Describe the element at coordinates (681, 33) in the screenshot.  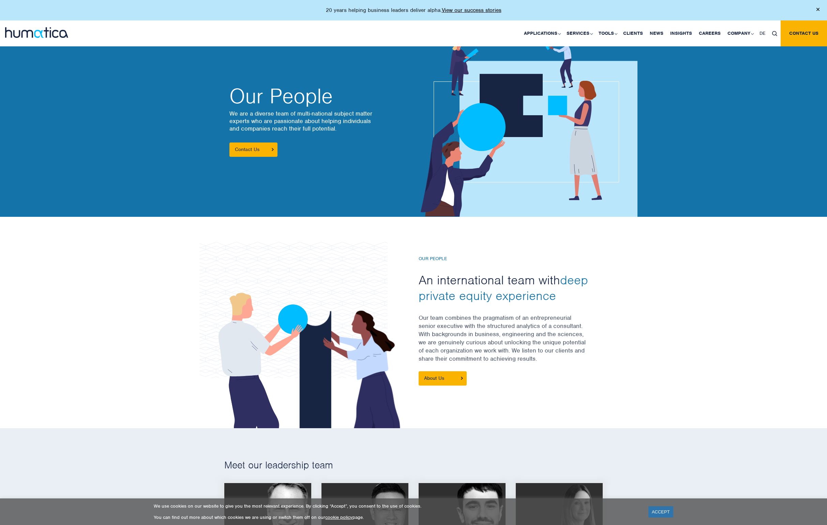
I see `a: Insights` at that location.